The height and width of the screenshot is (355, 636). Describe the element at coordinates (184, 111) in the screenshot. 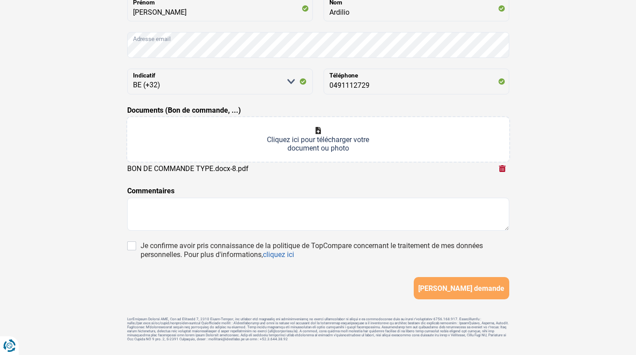

I see `label: Documents (Bon de commande, ...)` at that location.